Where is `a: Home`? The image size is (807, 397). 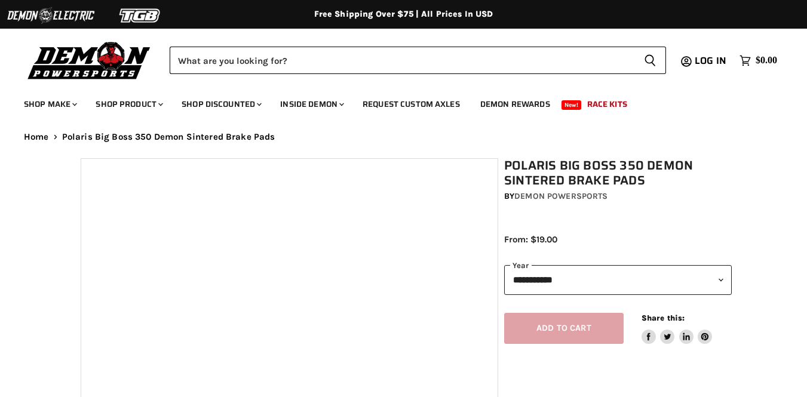
a: Home is located at coordinates (36, 137).